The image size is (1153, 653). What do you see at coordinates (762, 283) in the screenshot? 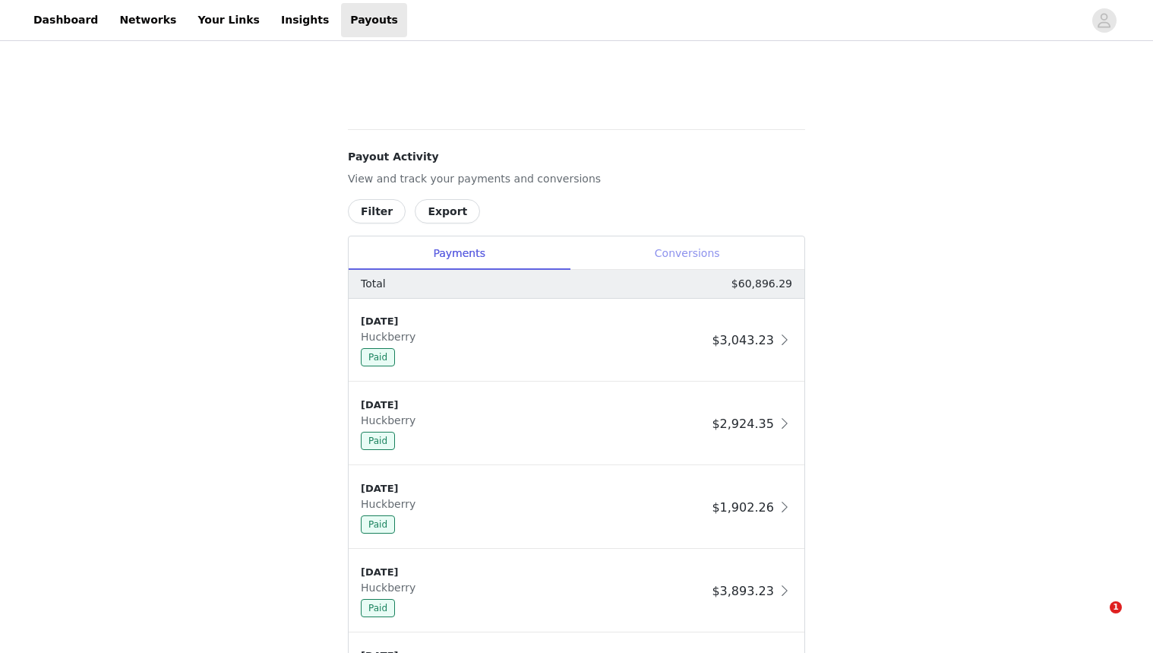
I see `p: $60,896.29` at bounding box center [762, 283].